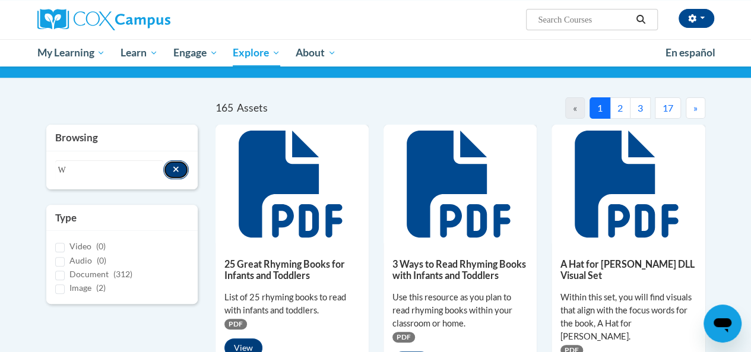 The height and width of the screenshot is (352, 751). What do you see at coordinates (176, 170) in the screenshot?
I see `button: Search resources` at bounding box center [176, 170].